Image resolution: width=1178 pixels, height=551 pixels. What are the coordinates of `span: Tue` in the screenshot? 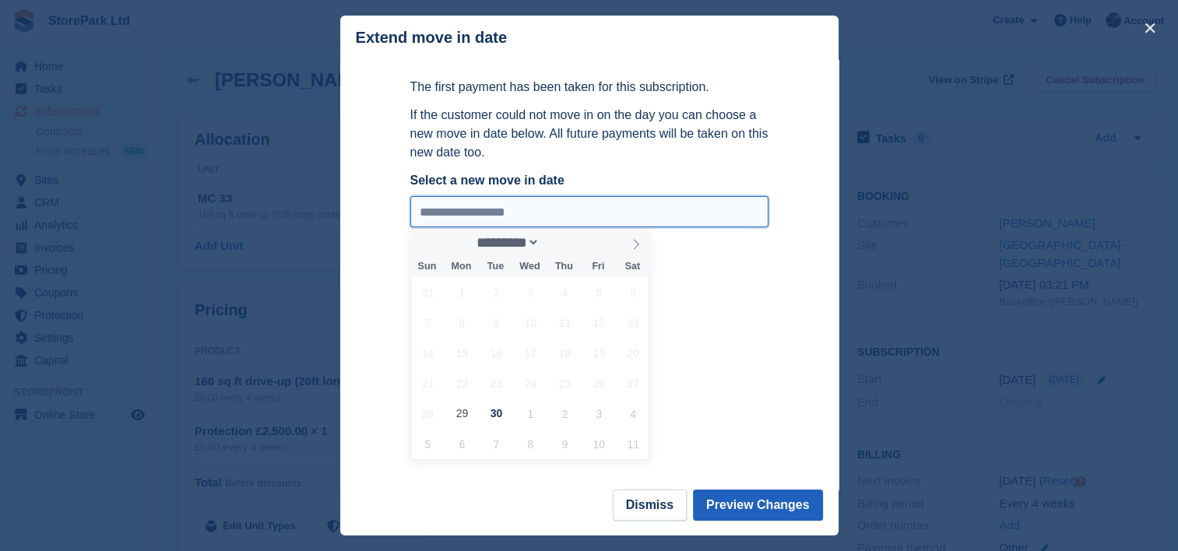 It's located at (495, 266).